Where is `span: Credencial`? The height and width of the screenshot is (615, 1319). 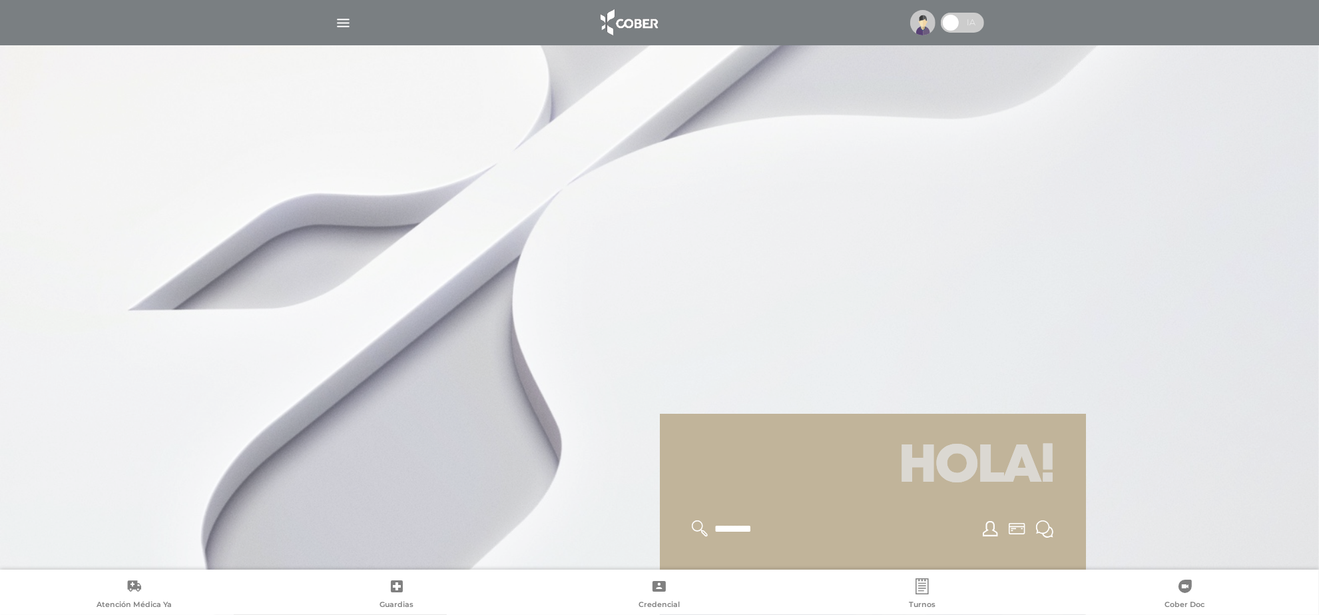 span: Credencial is located at coordinates (659, 605).